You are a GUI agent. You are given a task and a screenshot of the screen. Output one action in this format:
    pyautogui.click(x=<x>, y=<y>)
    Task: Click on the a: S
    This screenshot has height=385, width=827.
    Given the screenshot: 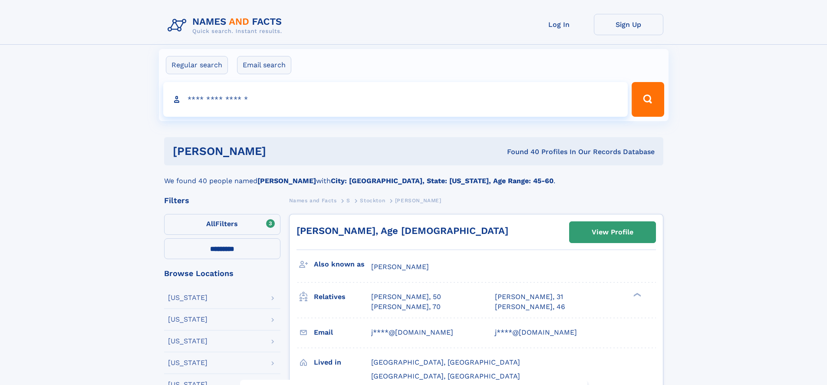 What is the action you would take?
    pyautogui.click(x=348, y=200)
    